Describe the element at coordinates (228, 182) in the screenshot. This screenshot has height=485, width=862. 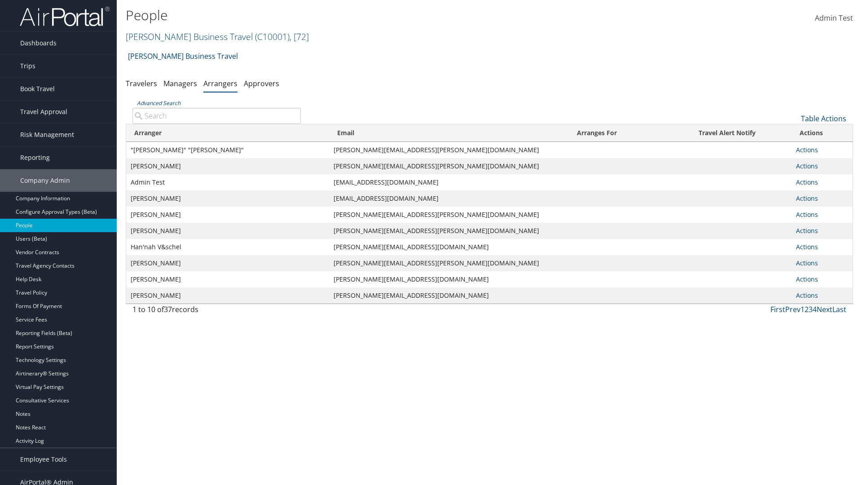
I see `td: Admin Test` at that location.